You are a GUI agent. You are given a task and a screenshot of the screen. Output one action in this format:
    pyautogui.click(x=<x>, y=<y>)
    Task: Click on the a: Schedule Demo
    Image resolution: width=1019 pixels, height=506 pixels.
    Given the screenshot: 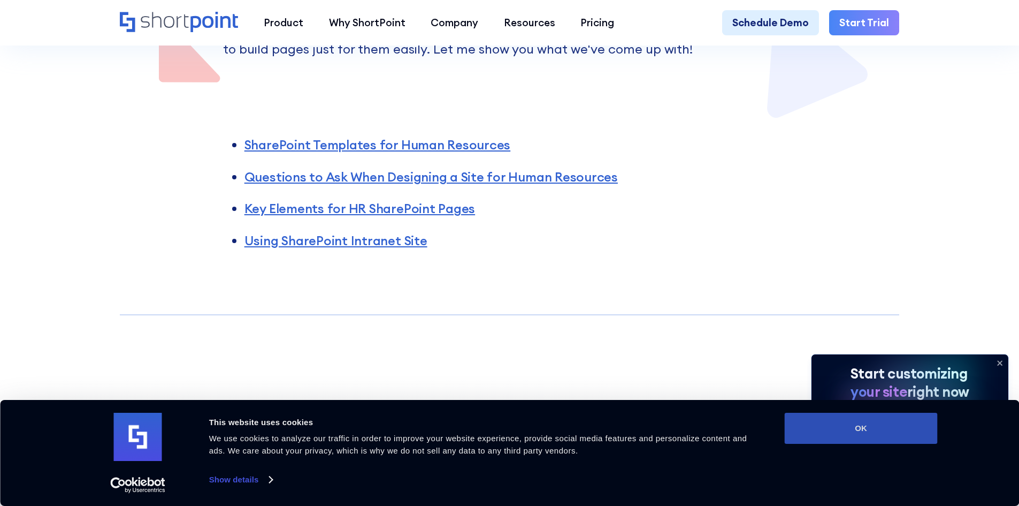 What is the action you would take?
    pyautogui.click(x=771, y=23)
    